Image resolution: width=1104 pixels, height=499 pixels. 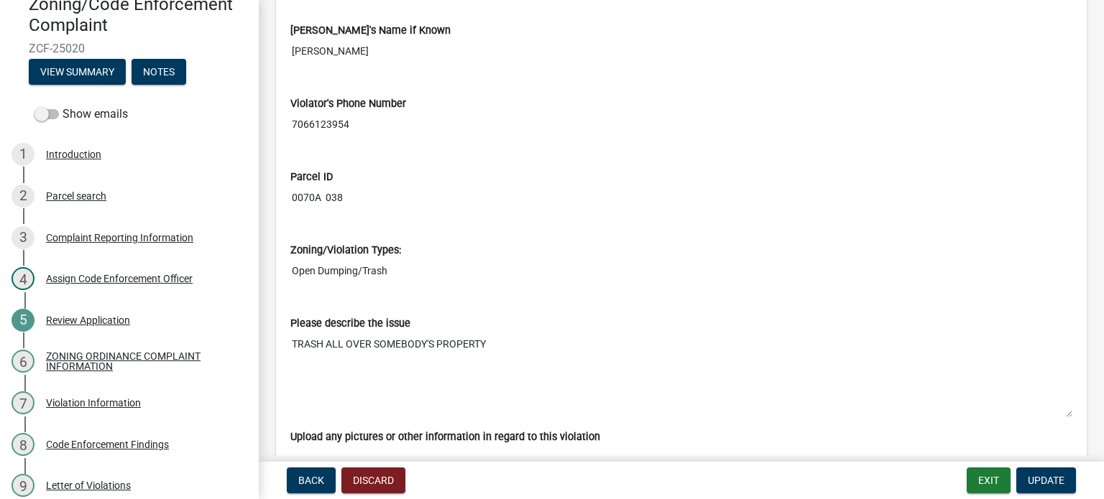 What do you see at coordinates (73, 154) in the screenshot?
I see `div: Introduction` at bounding box center [73, 154].